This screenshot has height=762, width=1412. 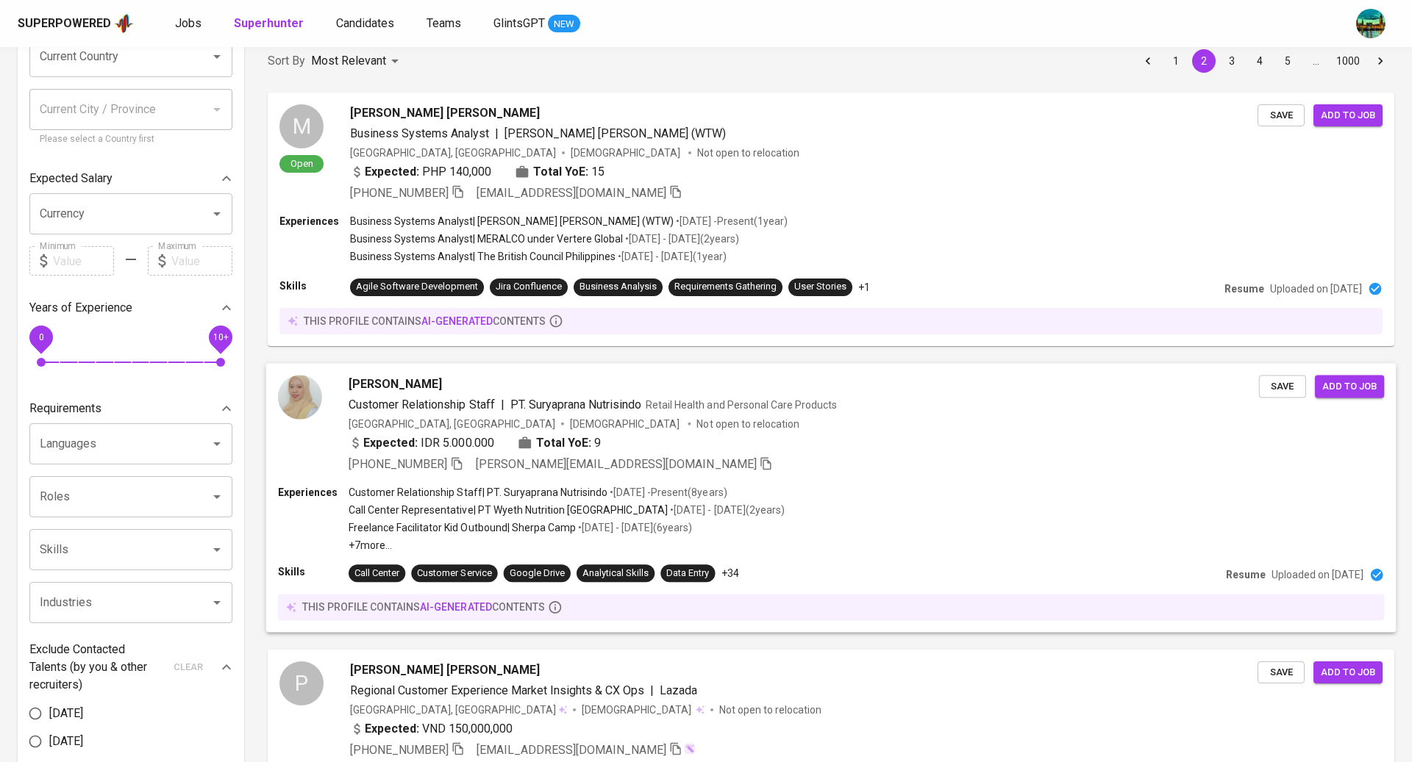 I want to click on span: Save, so click(x=1281, y=673).